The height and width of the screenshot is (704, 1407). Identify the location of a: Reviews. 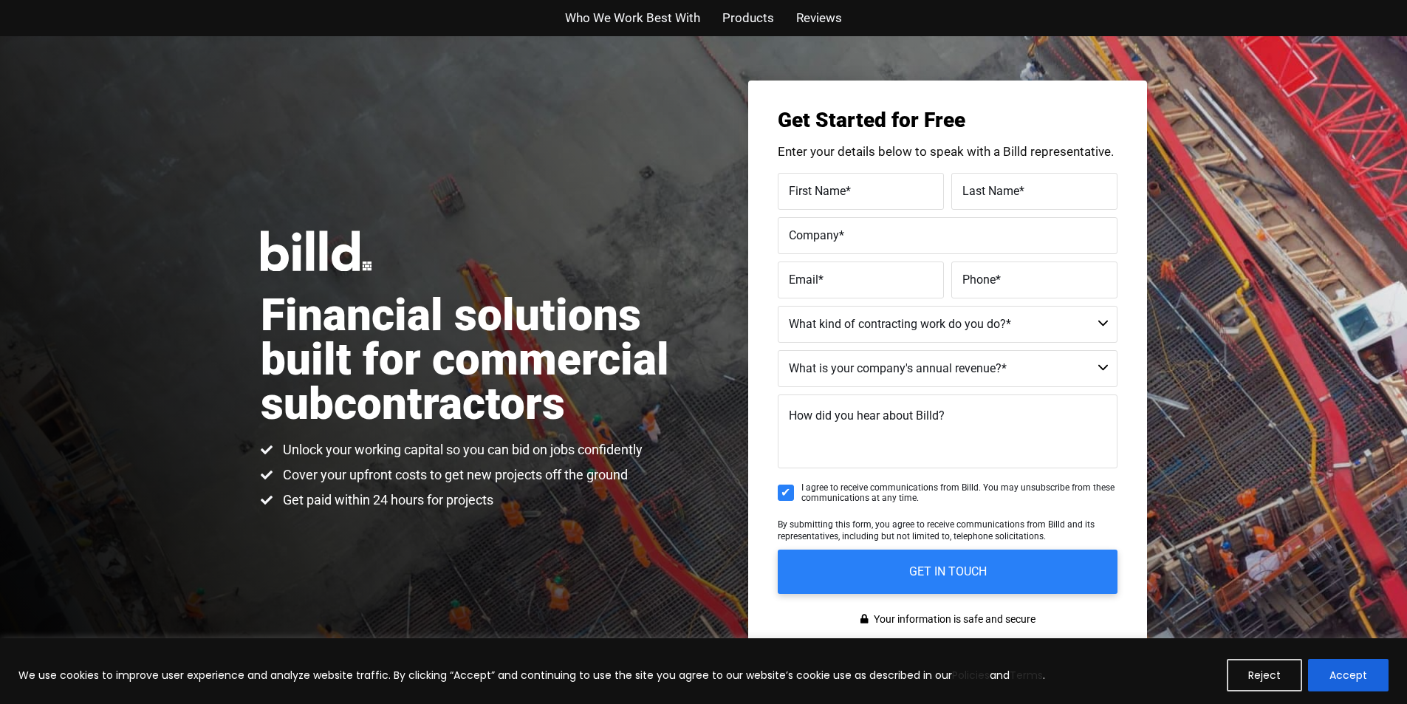
(819, 18).